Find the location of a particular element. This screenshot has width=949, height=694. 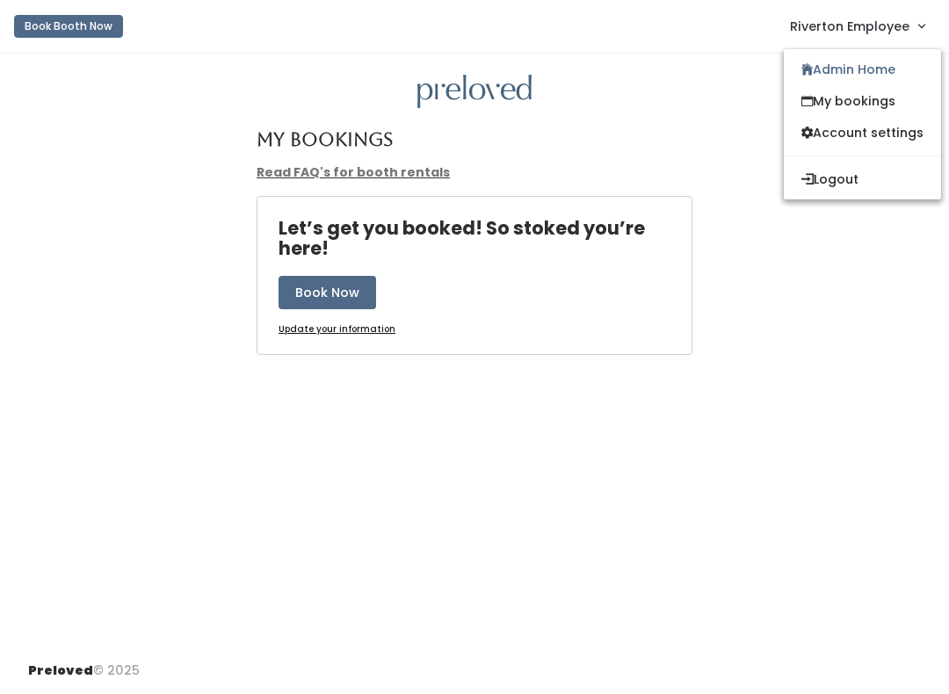

a: Admin Home is located at coordinates (862, 69).